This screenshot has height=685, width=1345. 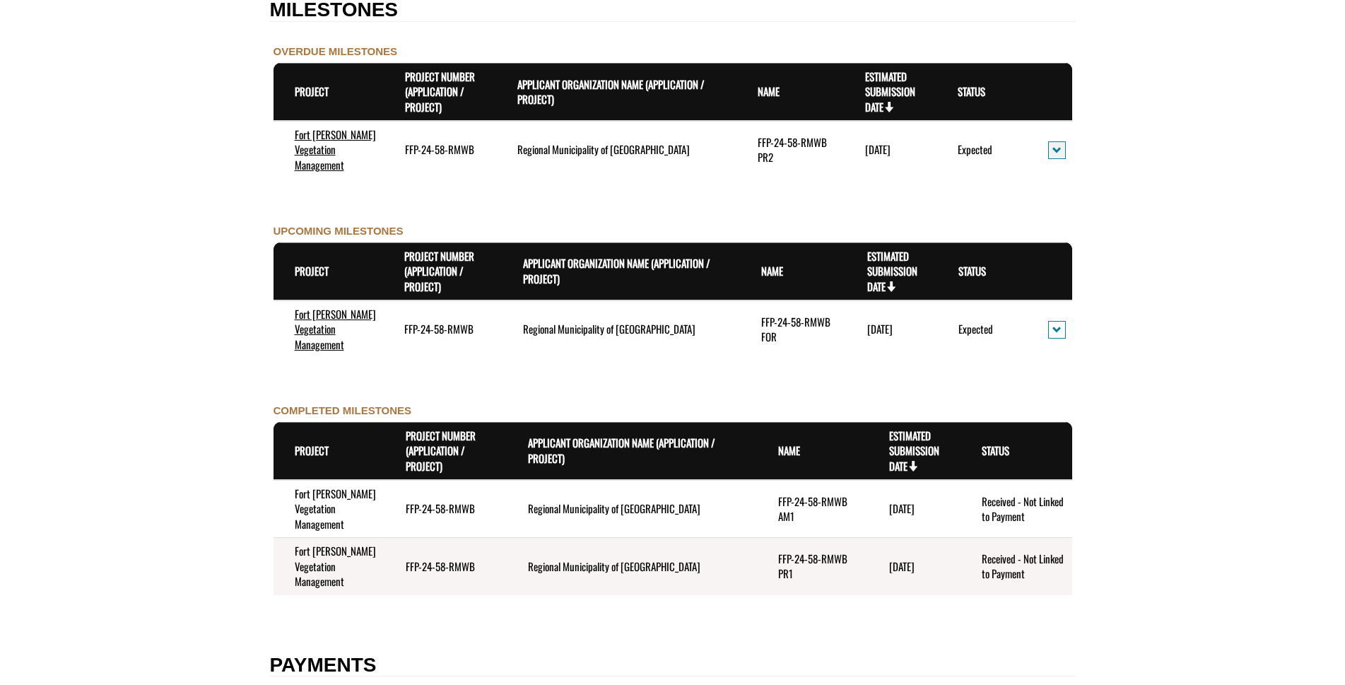 I want to click on td: 5/31/2025, so click(x=890, y=149).